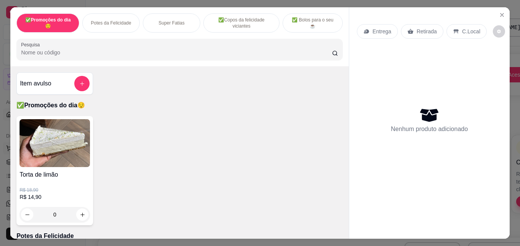  I want to click on p: Super Fatias, so click(171, 23).